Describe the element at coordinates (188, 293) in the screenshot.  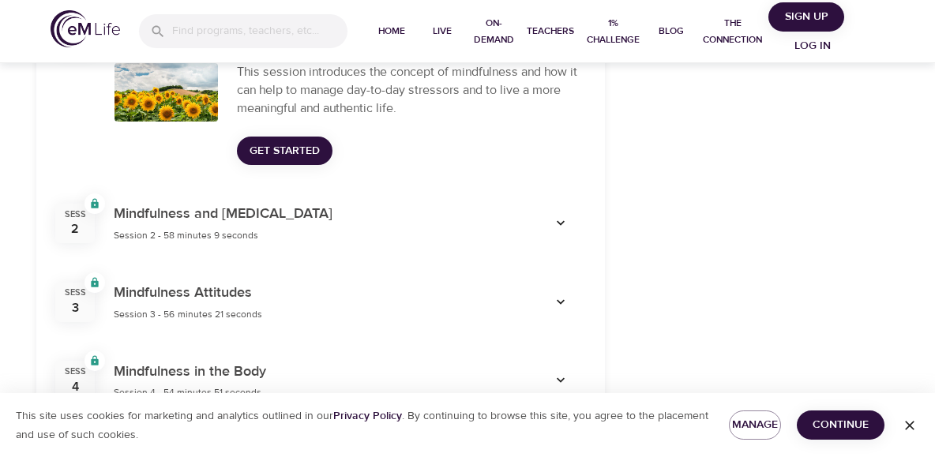
I see `h6: Mindfulness Attitudes` at that location.